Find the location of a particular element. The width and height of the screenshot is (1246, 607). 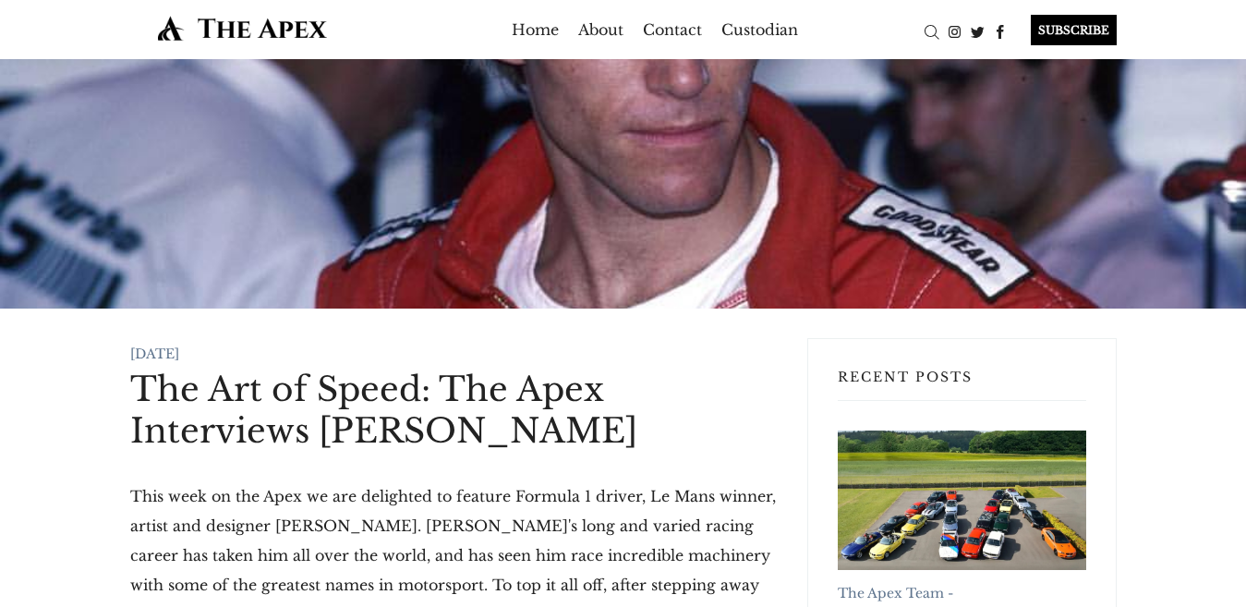

a: Instagram is located at coordinates (954, 30).